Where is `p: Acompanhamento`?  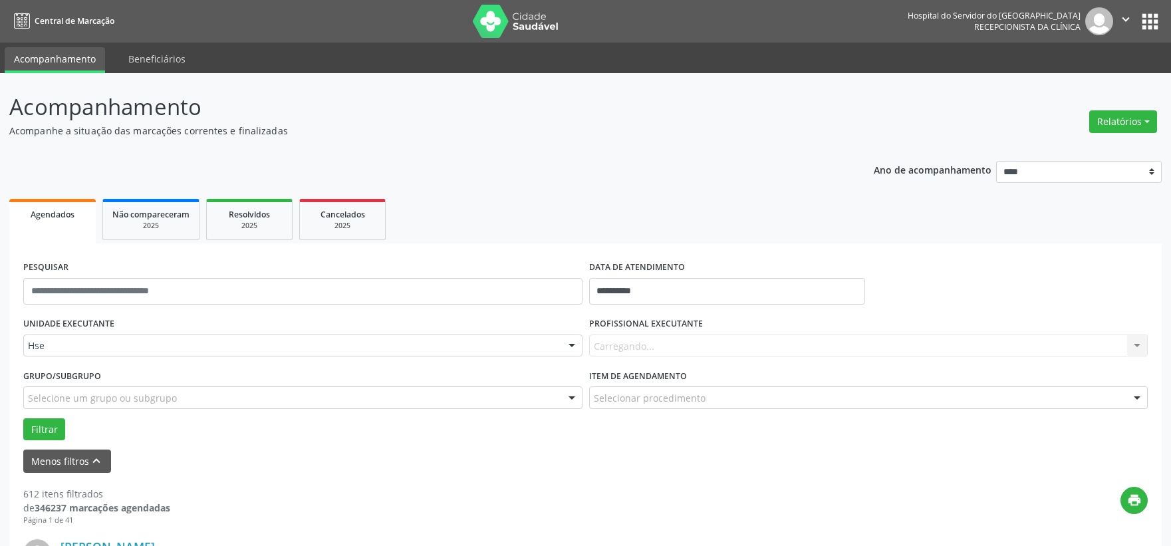 p: Acompanhamento is located at coordinates (412, 107).